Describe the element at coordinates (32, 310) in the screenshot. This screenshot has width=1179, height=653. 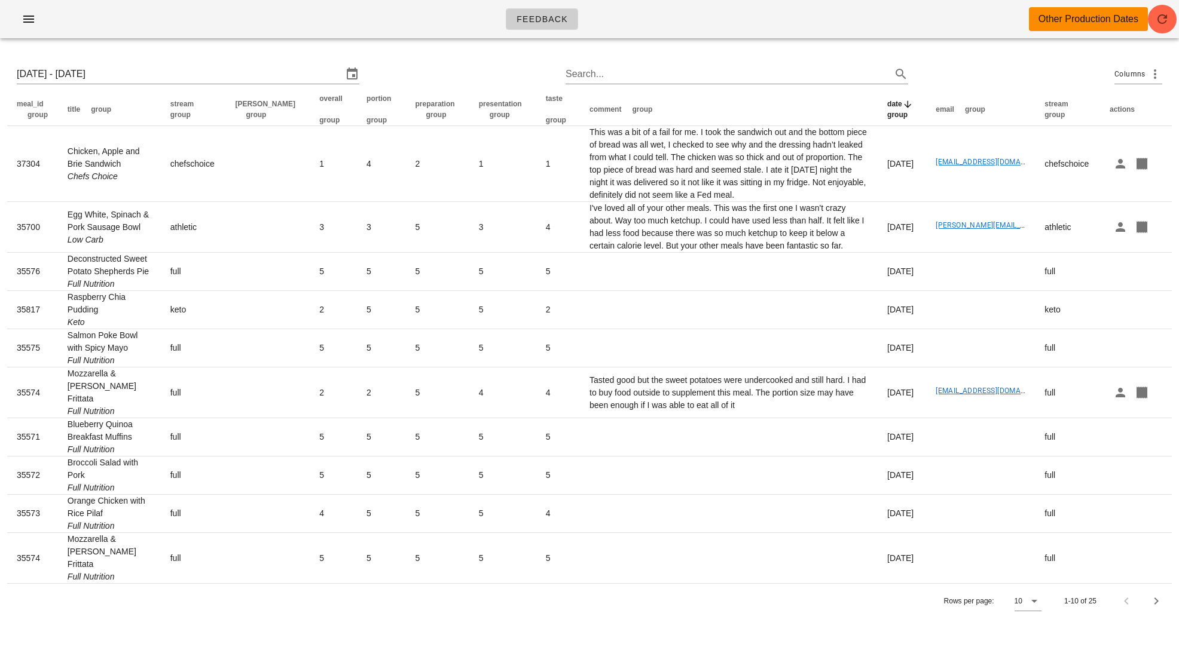
I see `td: 35817` at that location.